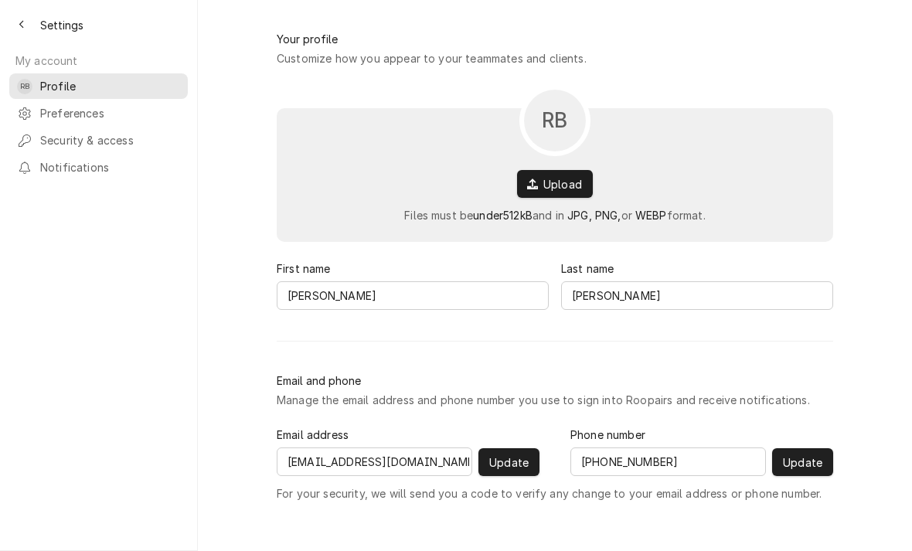 The height and width of the screenshot is (551, 912). I want to click on span: Settings, so click(62, 25).